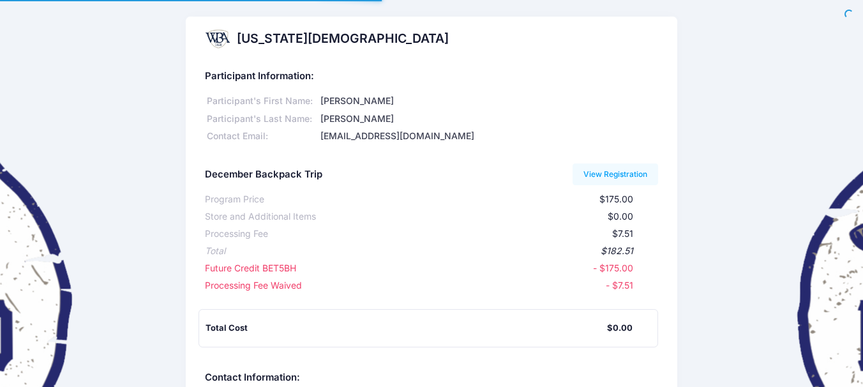 The width and height of the screenshot is (863, 387). What do you see at coordinates (250, 268) in the screenshot?
I see `div: Future Credit BET5BH` at bounding box center [250, 268].